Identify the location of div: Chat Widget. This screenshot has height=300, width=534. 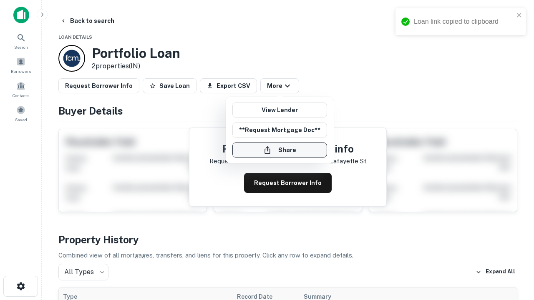
(513, 227).